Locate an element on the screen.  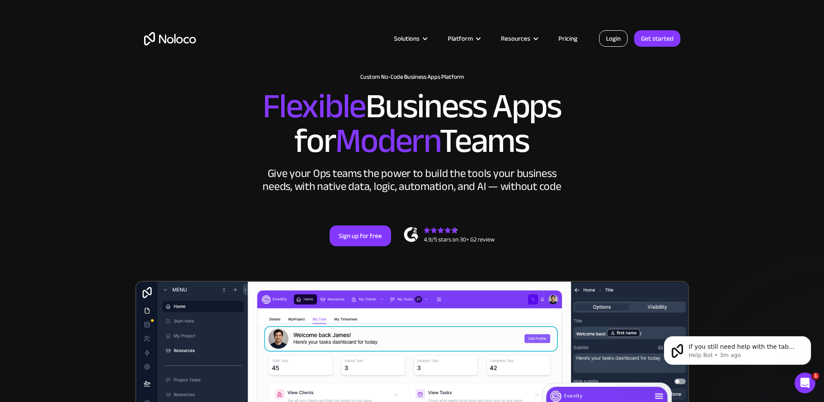
p: If you still need help with the tab navigation issue, I’m here to assist. Would you like to provi... is located at coordinates (93, 29).